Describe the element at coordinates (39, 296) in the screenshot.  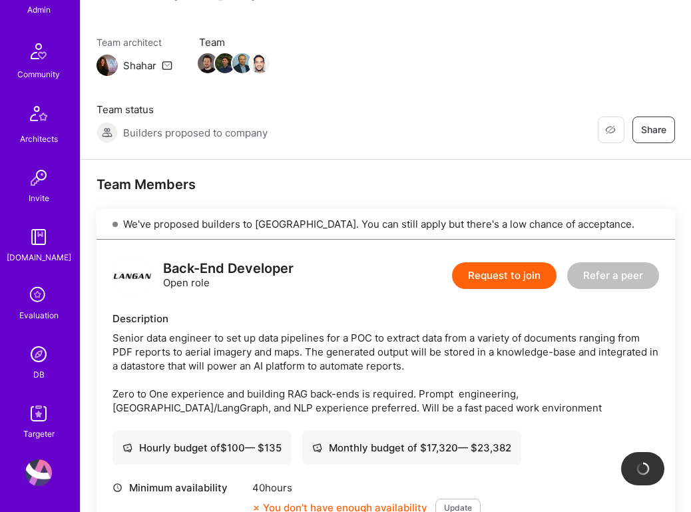
I see `i: icon SelectionTeam` at that location.